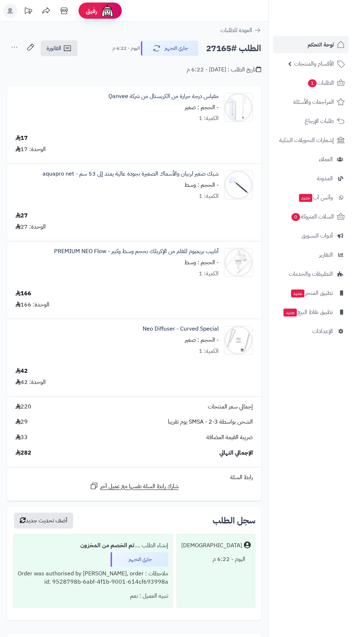 This screenshot has height=637, width=353. Describe the element at coordinates (136, 251) in the screenshot. I see `a: أنابيب بريميوم للفلتر من الإكريلك بحجم وسط وكبير - PREMIUM NEO Flow` at that location.